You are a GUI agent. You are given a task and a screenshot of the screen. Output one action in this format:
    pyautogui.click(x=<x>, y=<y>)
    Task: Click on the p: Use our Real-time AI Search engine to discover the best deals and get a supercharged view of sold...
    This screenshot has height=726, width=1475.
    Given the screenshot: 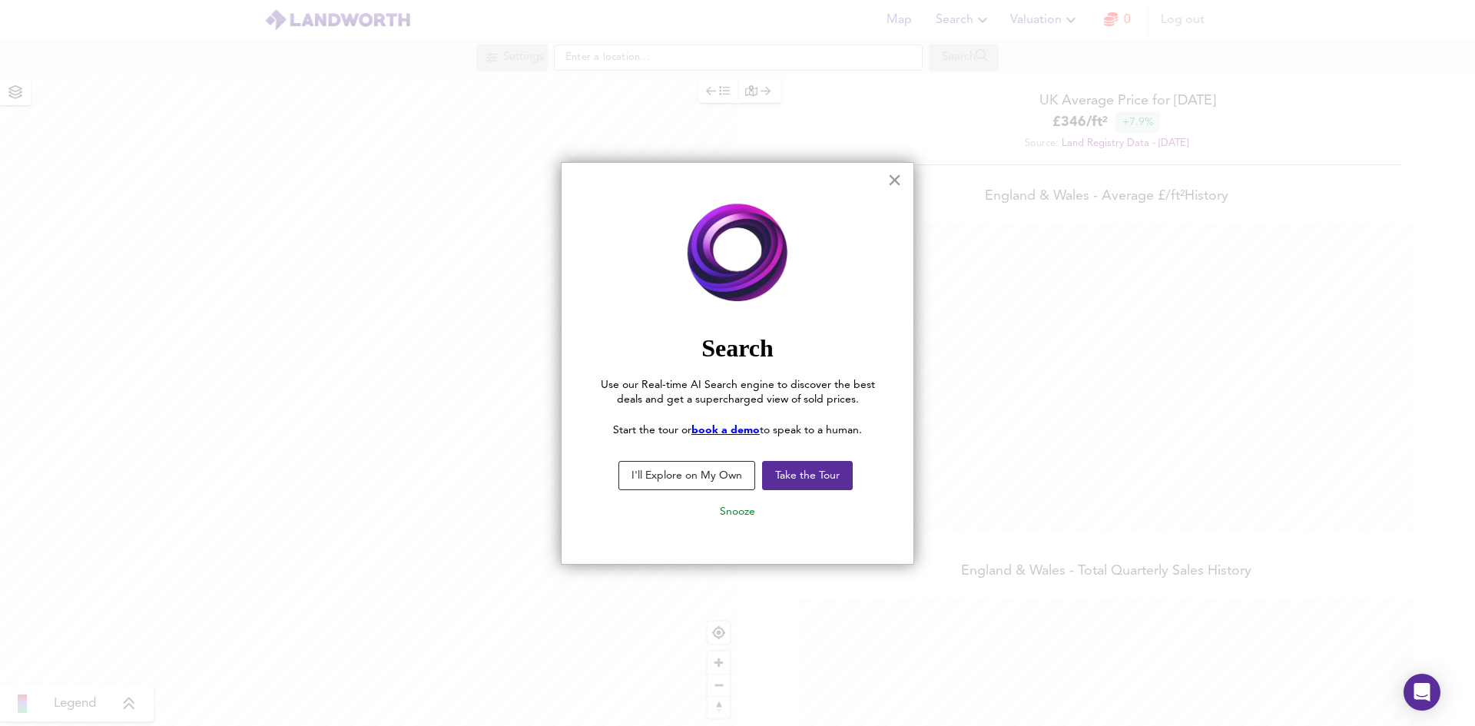 What is the action you would take?
    pyautogui.click(x=738, y=393)
    